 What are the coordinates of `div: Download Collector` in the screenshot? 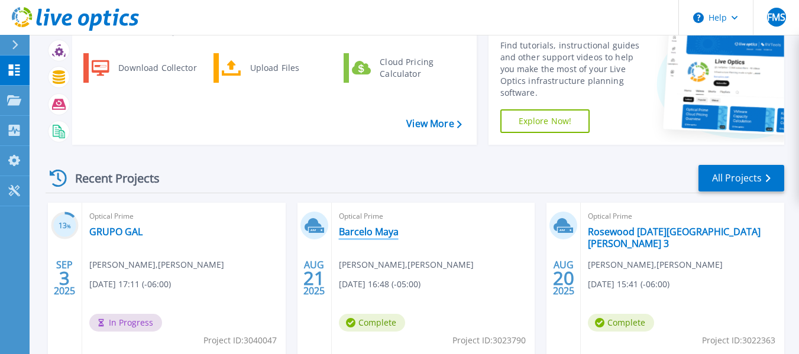 It's located at (157, 68).